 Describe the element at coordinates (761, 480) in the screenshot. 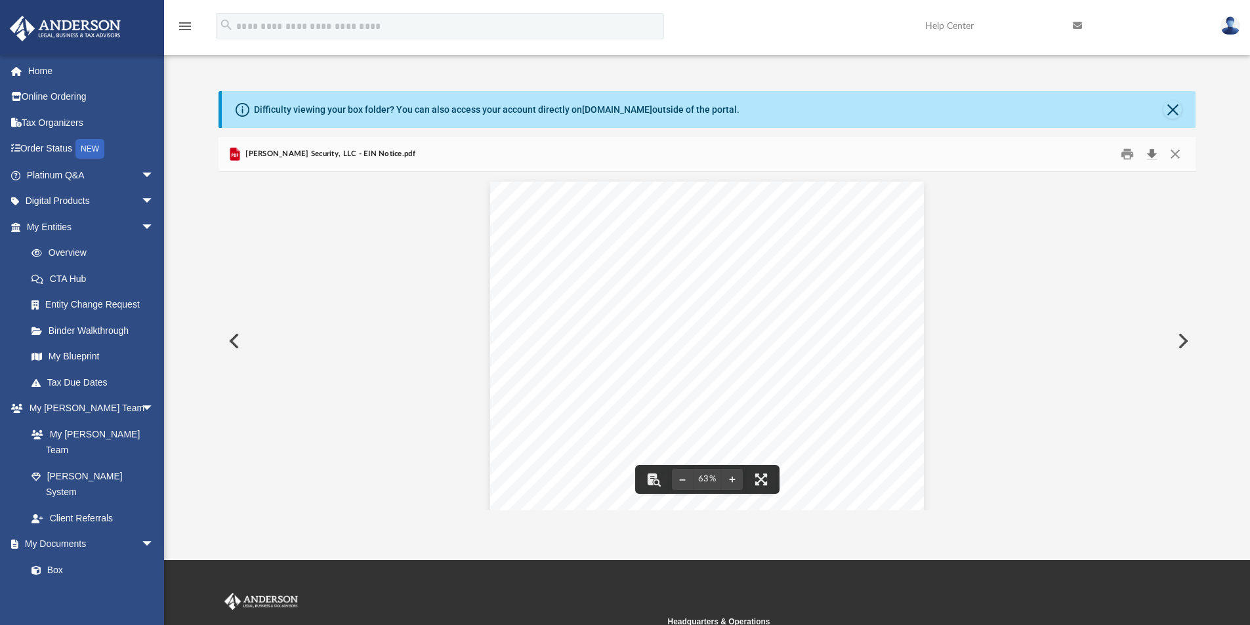

I see `button: Enter fullscreen` at that location.